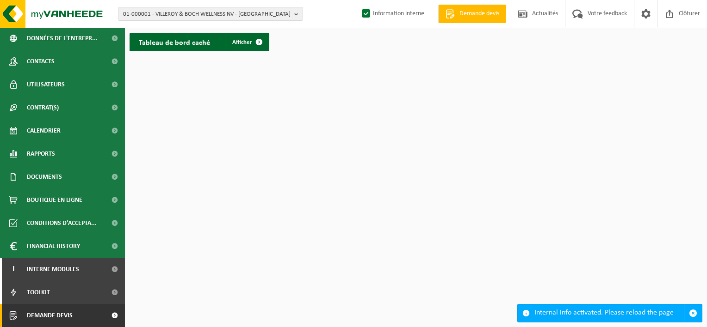  Describe the element at coordinates (62, 38) in the screenshot. I see `span: Données de l'entrepr...` at that location.